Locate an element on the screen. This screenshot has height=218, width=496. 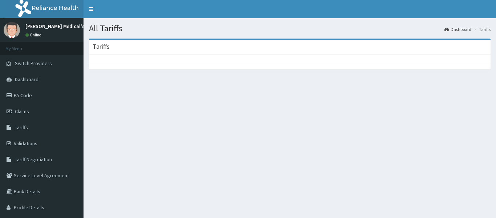
span: Tariff Negotiation is located at coordinates (33, 159).